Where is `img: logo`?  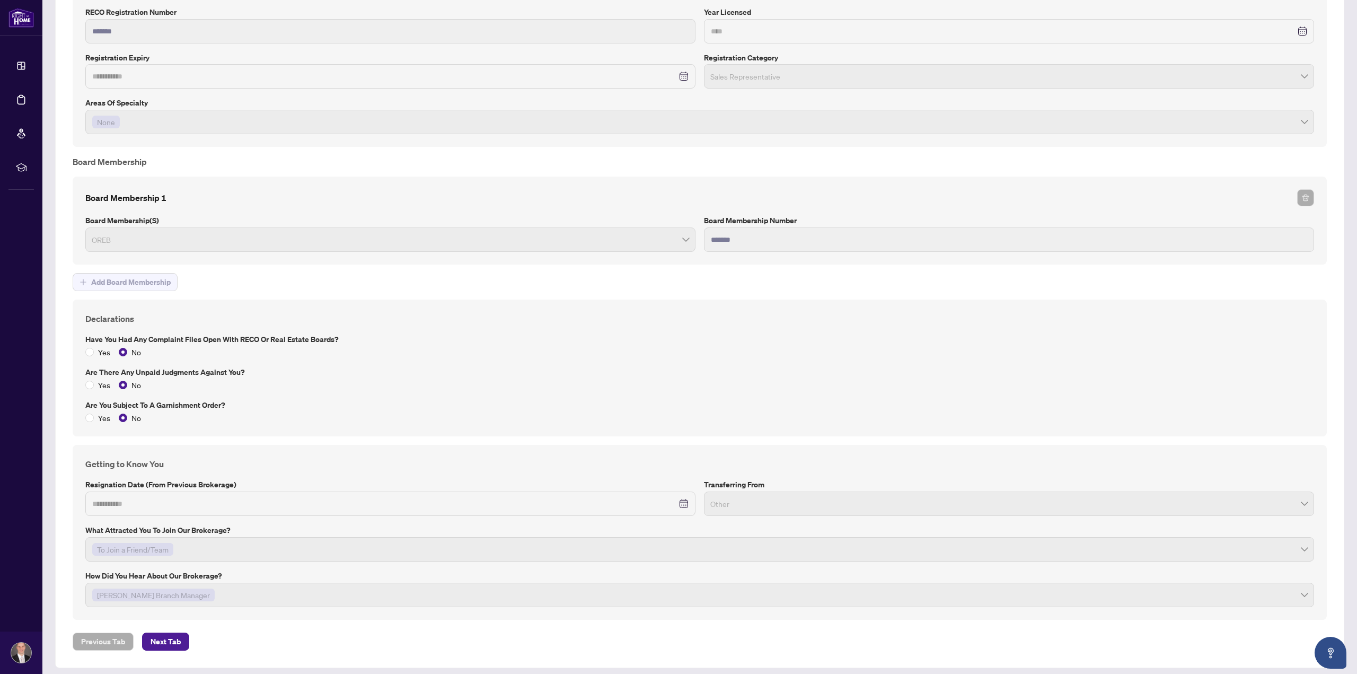
img: logo is located at coordinates (21, 17).